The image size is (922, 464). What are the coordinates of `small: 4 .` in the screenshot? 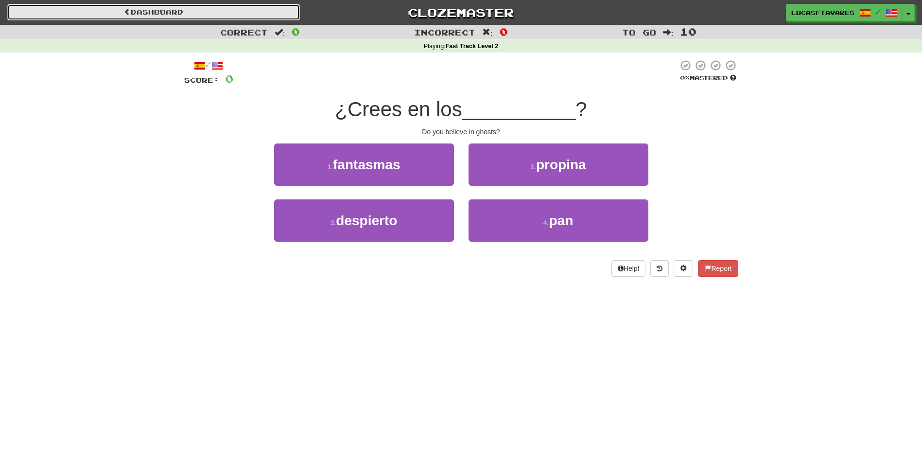 It's located at (546, 223).